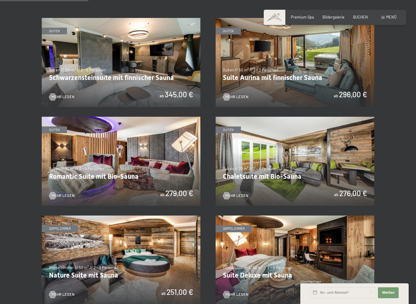  Describe the element at coordinates (295, 19) in the screenshot. I see `a: Suite Aurina mit finnischer Sauna` at that location.